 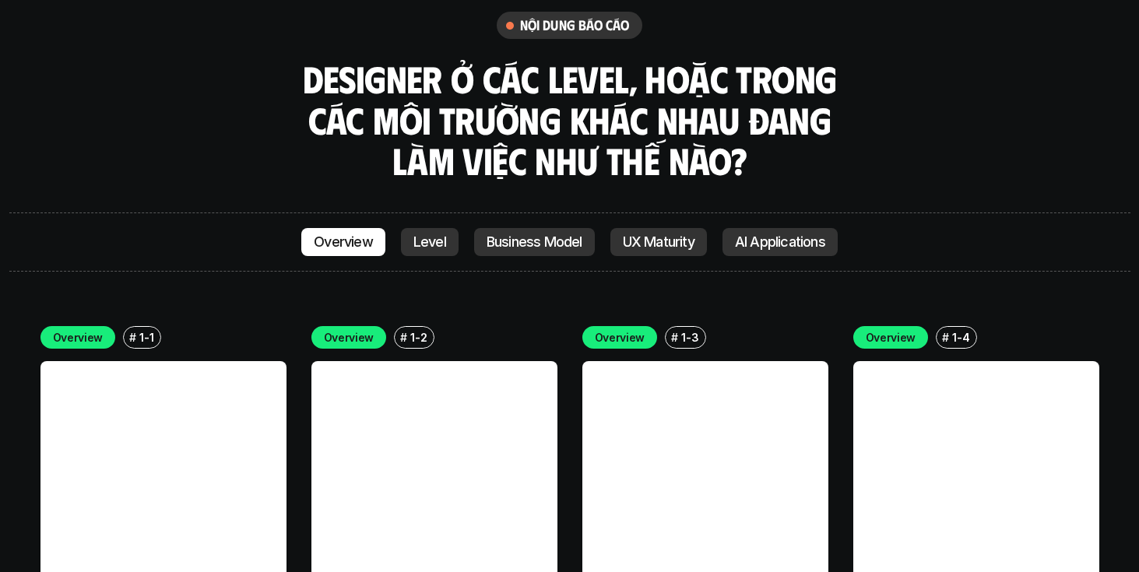 I want to click on a: Level, so click(x=430, y=242).